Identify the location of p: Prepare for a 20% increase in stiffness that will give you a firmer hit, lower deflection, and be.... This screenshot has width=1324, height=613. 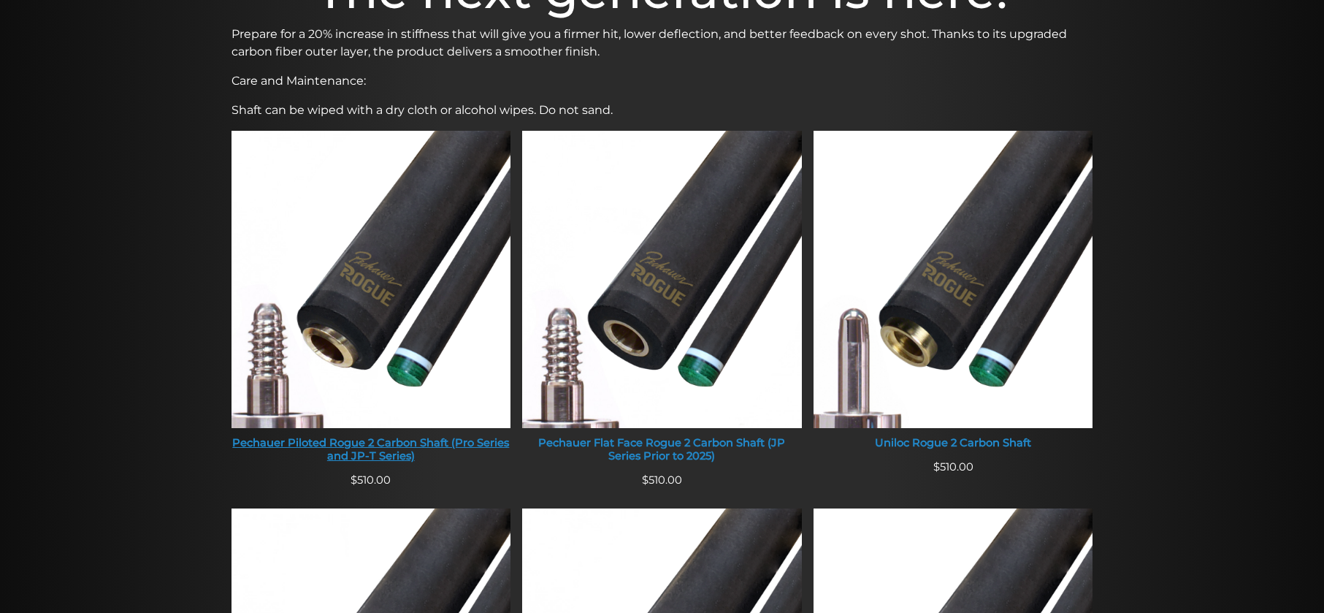
(662, 43).